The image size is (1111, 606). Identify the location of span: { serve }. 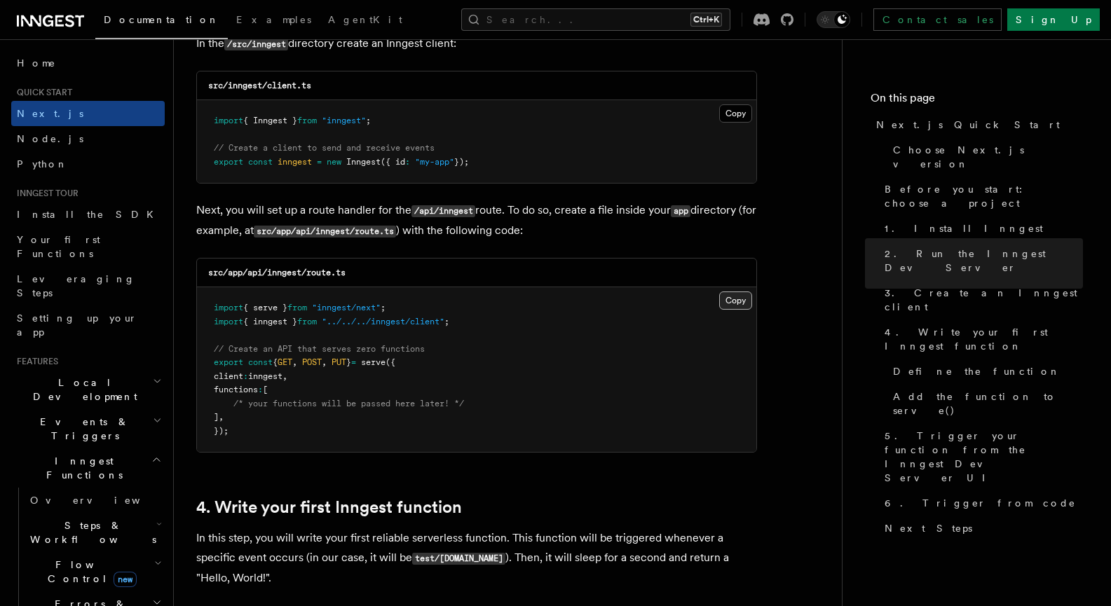
(265, 308).